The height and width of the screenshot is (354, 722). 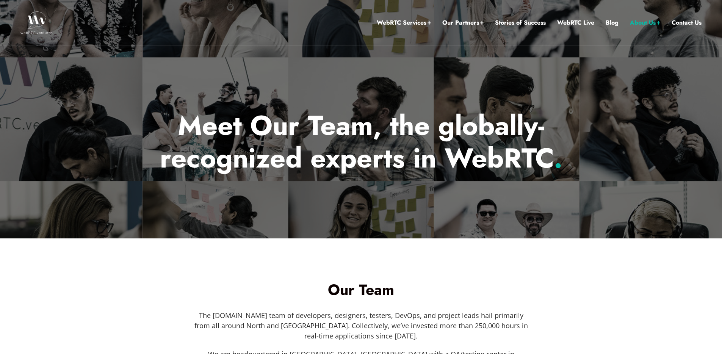 What do you see at coordinates (361, 142) in the screenshot?
I see `p: Meet Our Team, the globally-recognized experts in WebRTC` at bounding box center [361, 142].